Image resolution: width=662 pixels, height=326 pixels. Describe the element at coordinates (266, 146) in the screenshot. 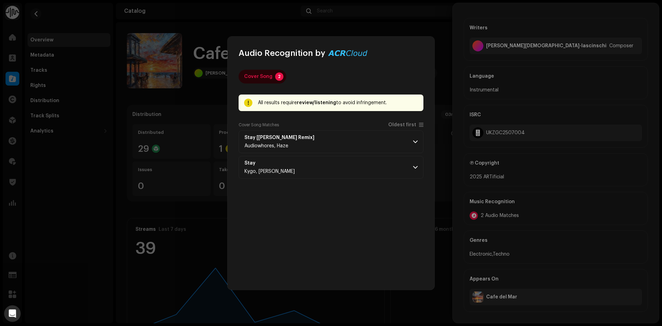

I see `span: Audiowhores, Haze` at that location.